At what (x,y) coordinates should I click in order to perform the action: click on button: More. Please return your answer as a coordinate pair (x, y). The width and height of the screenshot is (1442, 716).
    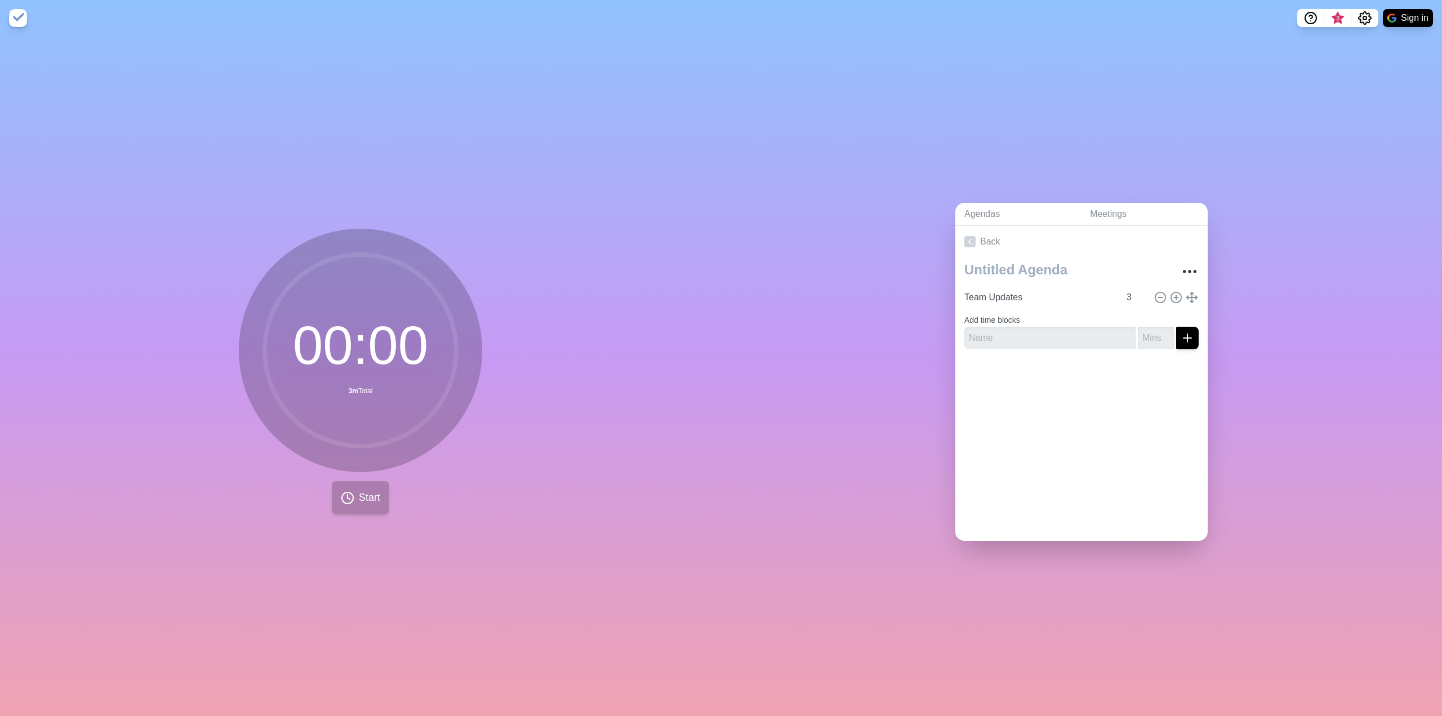
    Looking at the image, I should click on (1189, 271).